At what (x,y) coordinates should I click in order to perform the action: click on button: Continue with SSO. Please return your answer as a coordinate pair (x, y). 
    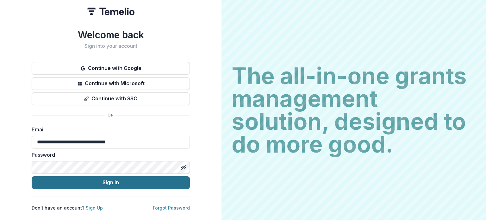
    Looking at the image, I should click on (111, 99).